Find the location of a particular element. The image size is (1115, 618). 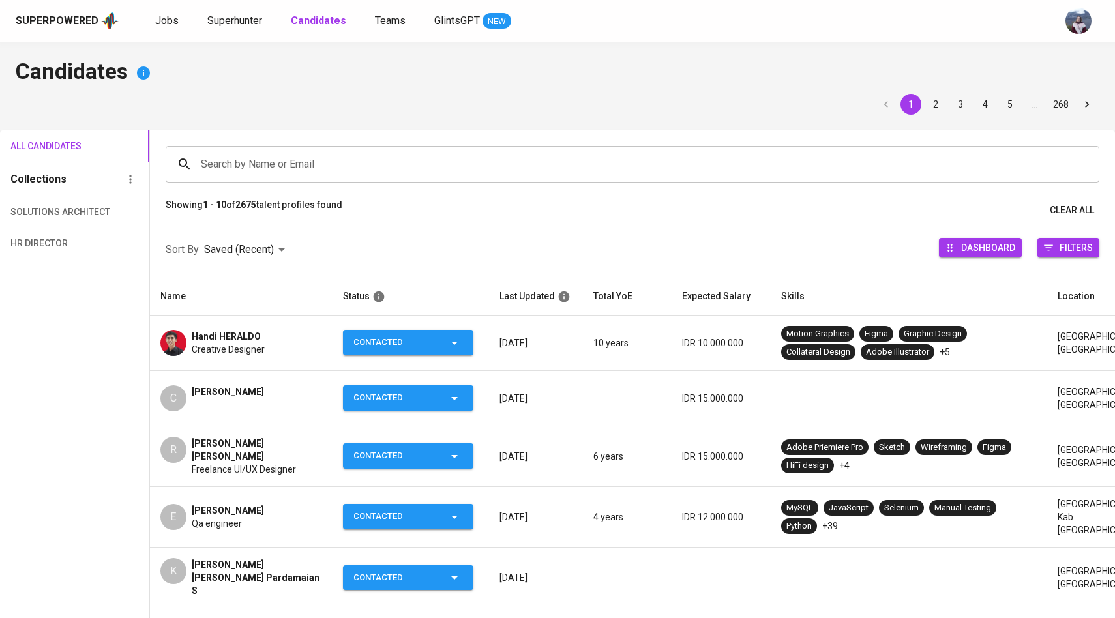

span: NEW is located at coordinates (497, 22).